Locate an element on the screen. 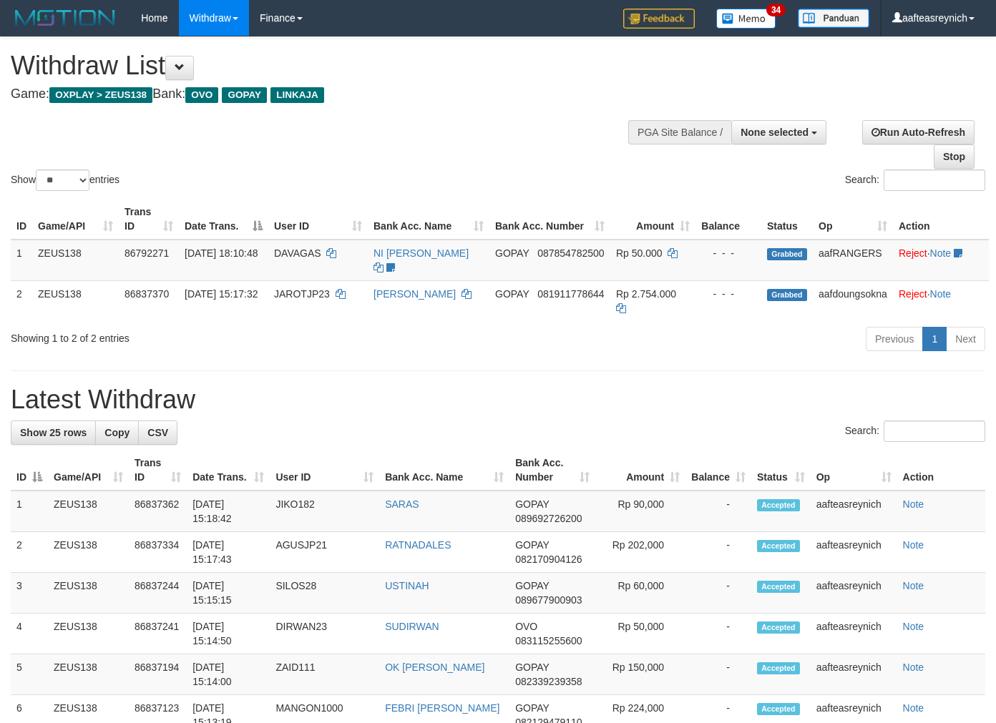 Image resolution: width=996 pixels, height=723 pixels. a: Next is located at coordinates (965, 339).